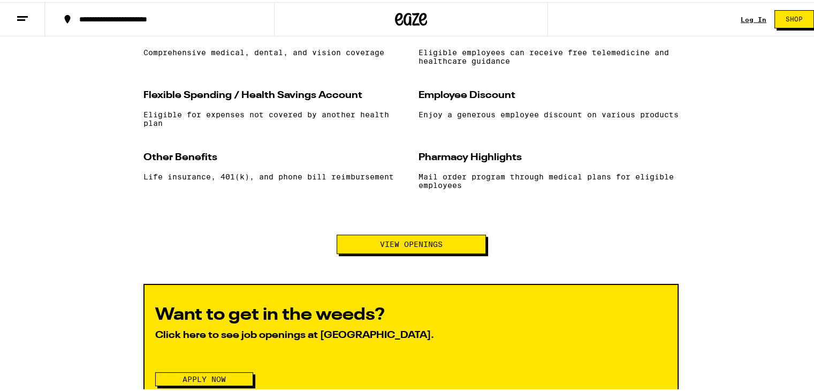 This screenshot has height=391, width=814. What do you see at coordinates (42, 12) in the screenshot?
I see `span: Hi. Need any help?` at bounding box center [42, 12].